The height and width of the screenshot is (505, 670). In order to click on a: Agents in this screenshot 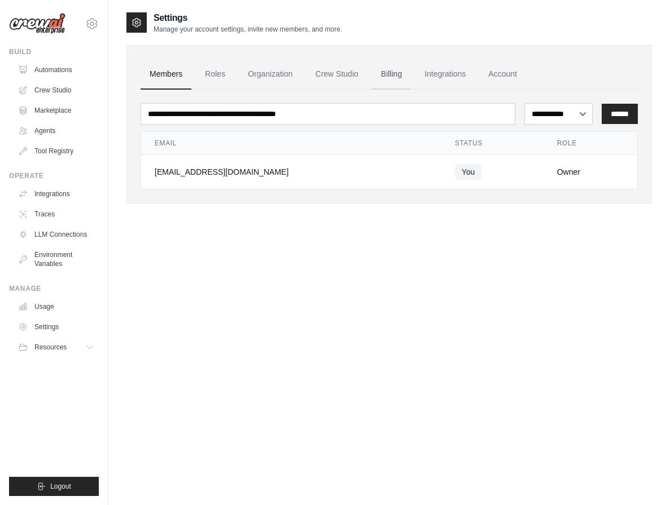, I will do `click(56, 131)`.